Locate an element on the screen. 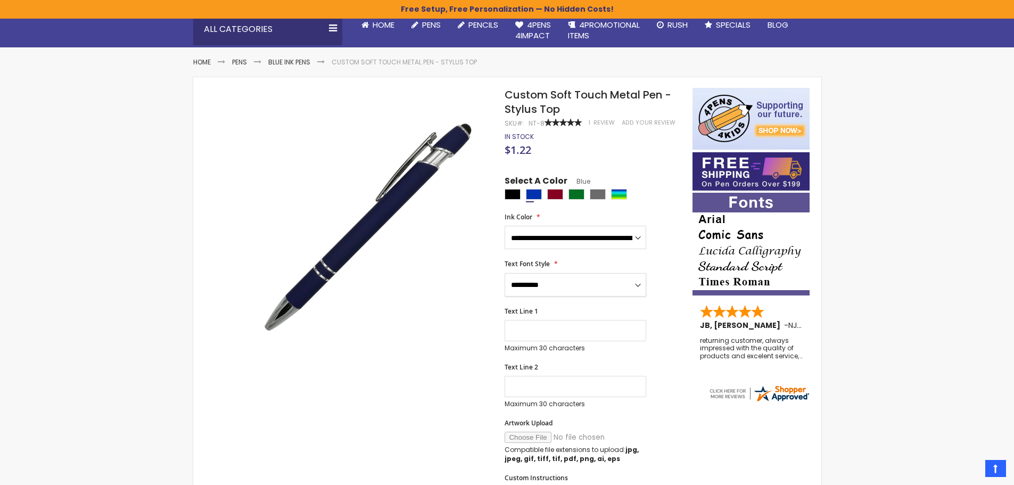  div: Assorted is located at coordinates (619, 194).